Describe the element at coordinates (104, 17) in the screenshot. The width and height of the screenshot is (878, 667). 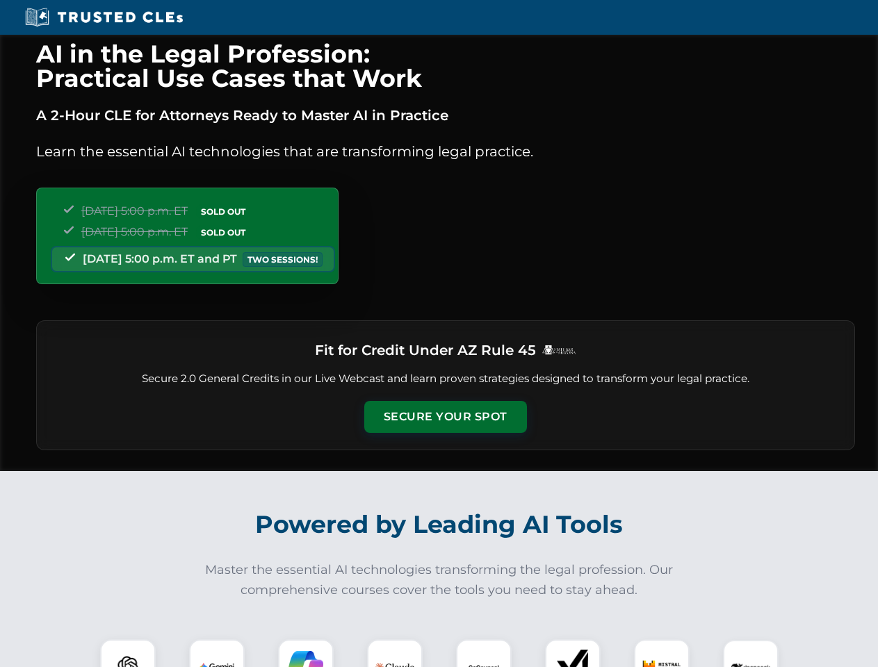
I see `img: Trusted CLEs` at that location.